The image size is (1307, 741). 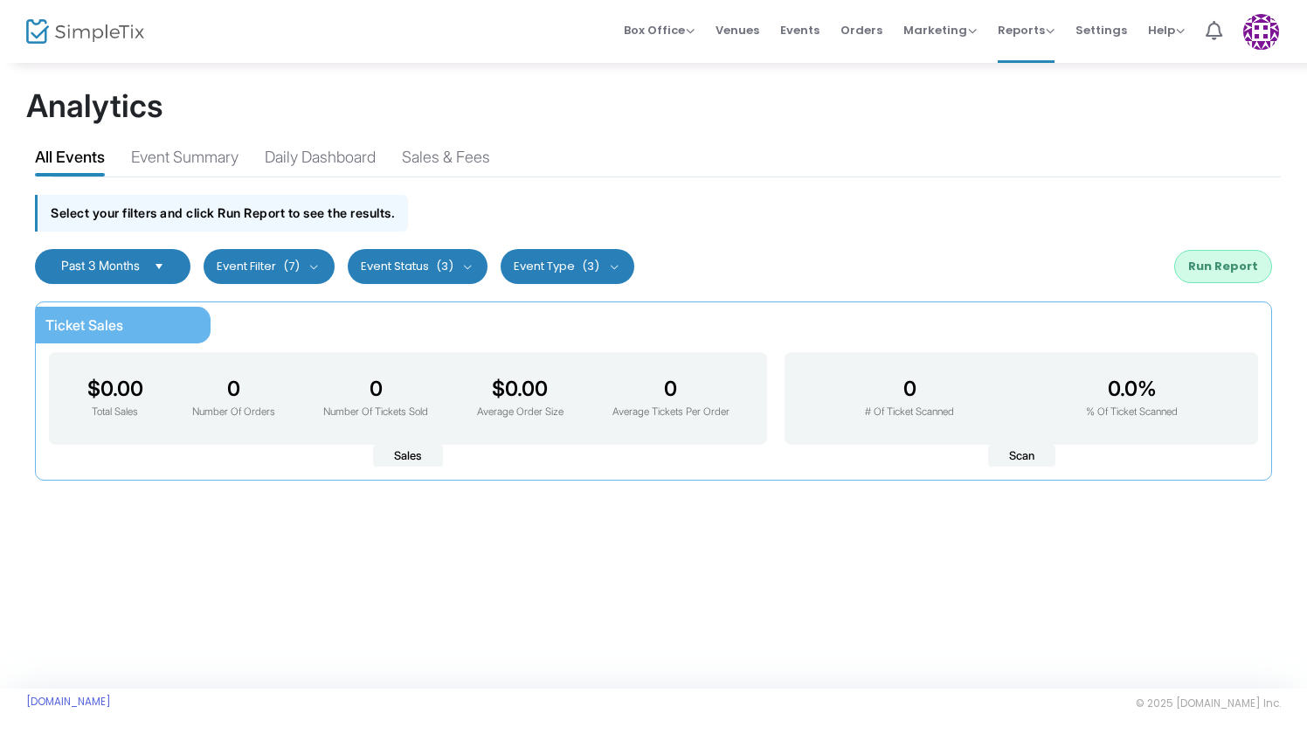 What do you see at coordinates (1166, 30) in the screenshot?
I see `span: Help` at bounding box center [1166, 30].